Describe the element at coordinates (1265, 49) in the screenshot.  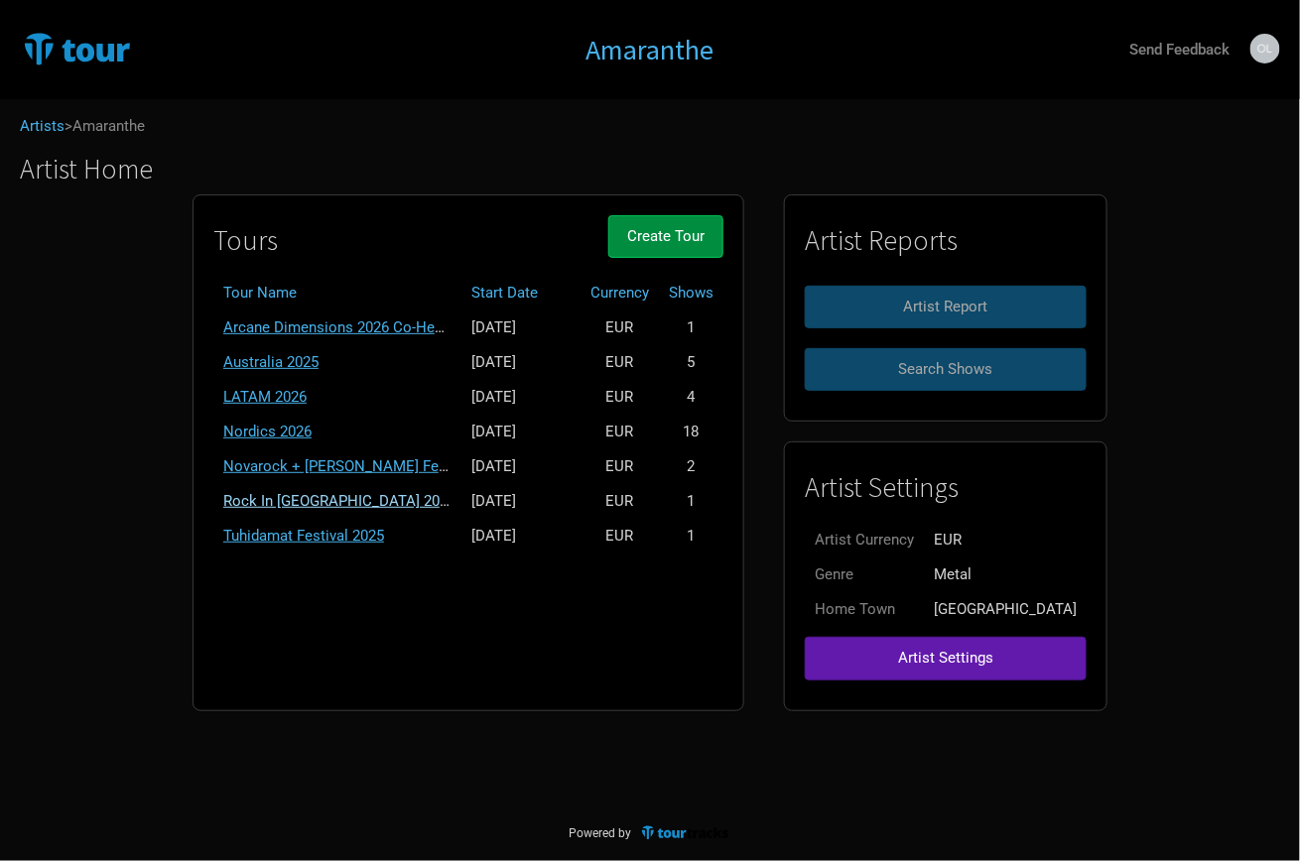
I see `img: Jan-Ole` at that location.